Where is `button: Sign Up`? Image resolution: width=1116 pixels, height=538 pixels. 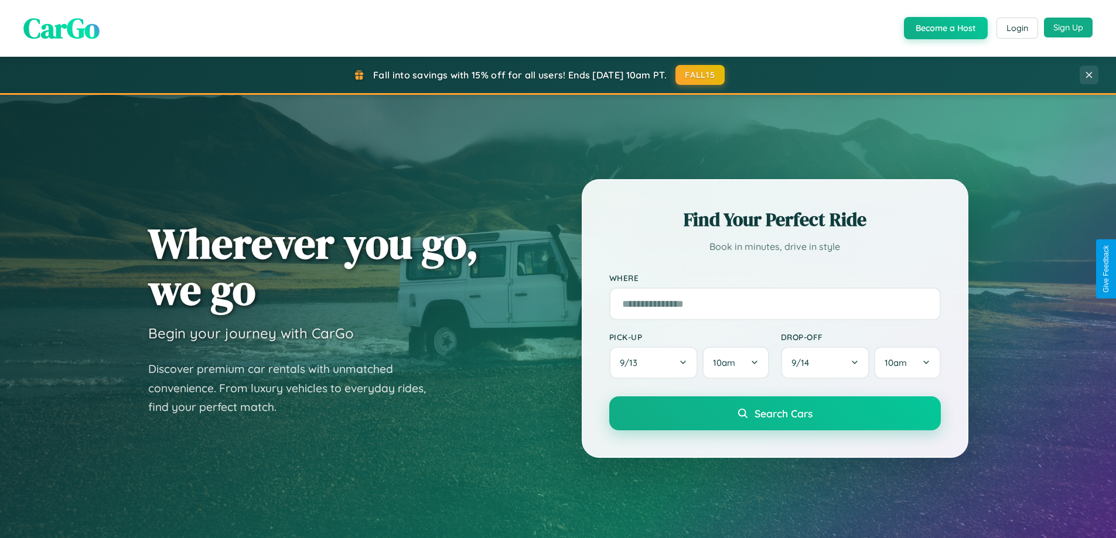
button: Sign Up is located at coordinates (1068, 28).